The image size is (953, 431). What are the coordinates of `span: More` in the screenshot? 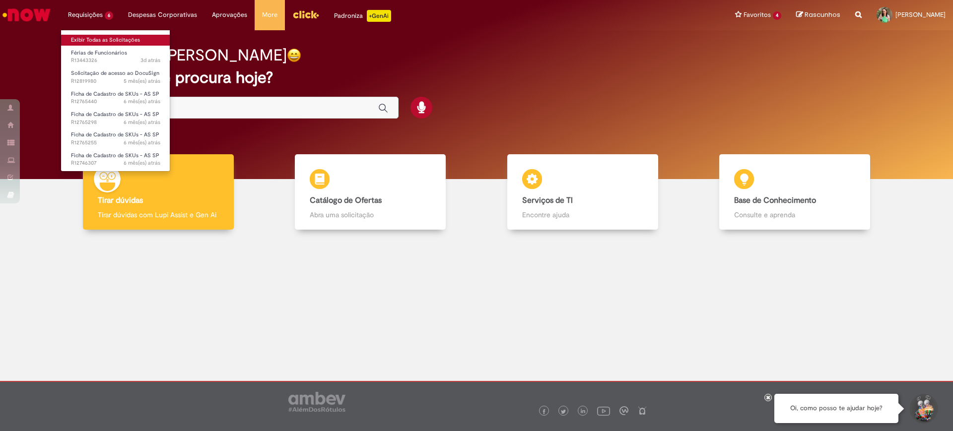 It's located at (269, 15).